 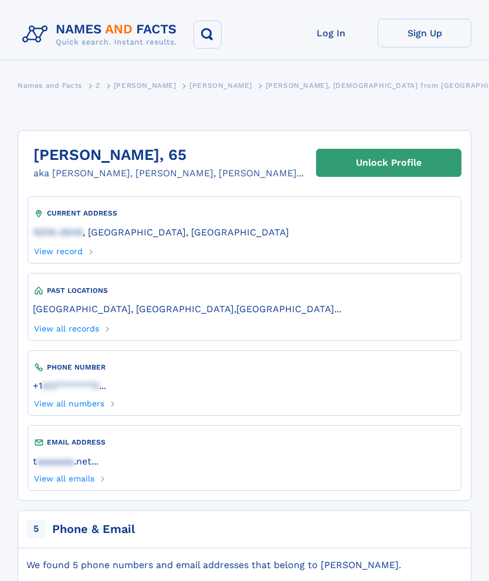 I want to click on button: Search Button, so click(x=207, y=35).